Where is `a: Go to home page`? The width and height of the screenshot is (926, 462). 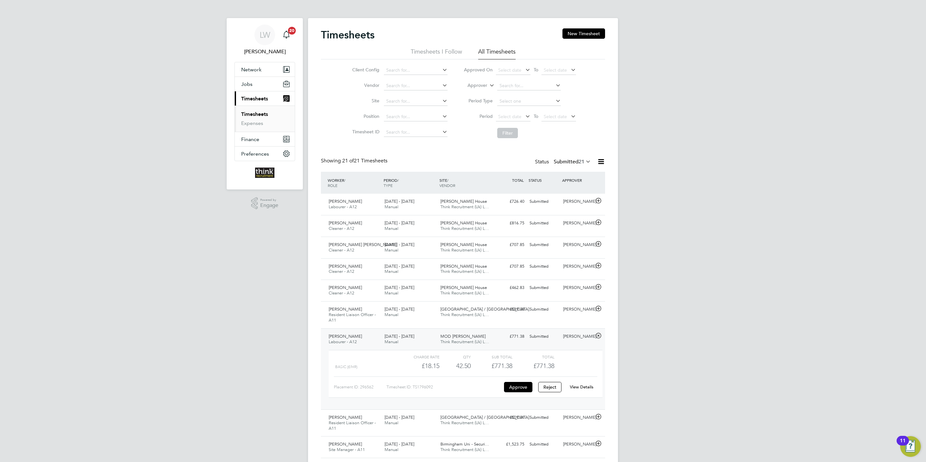
a: Go to home page is located at coordinates (265, 173).